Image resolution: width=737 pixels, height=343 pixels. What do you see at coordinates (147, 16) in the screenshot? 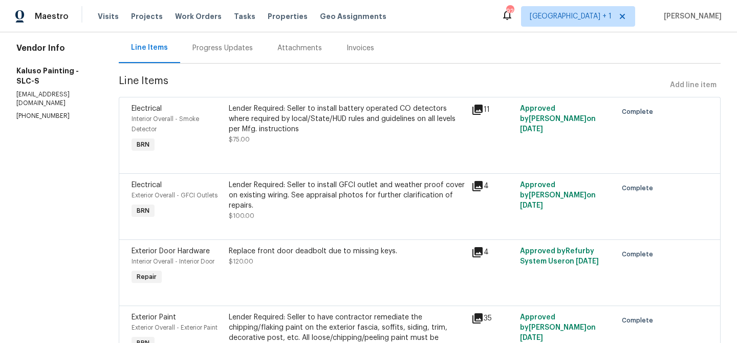
I see `span: Projects` at bounding box center [147, 16].